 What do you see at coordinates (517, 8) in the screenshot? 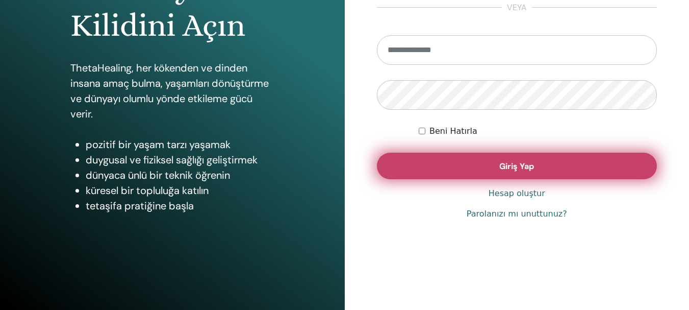
I see `span: veya` at bounding box center [517, 8].